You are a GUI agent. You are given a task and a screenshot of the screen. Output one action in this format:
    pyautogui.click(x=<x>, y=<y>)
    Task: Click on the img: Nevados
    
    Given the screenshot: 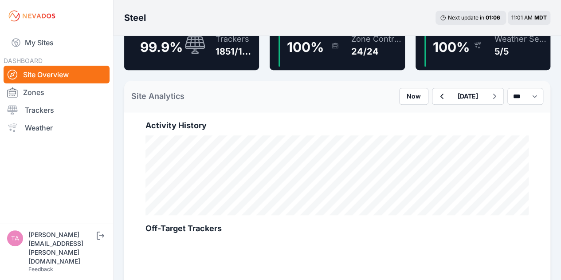 What is the action you would take?
    pyautogui.click(x=32, y=16)
    